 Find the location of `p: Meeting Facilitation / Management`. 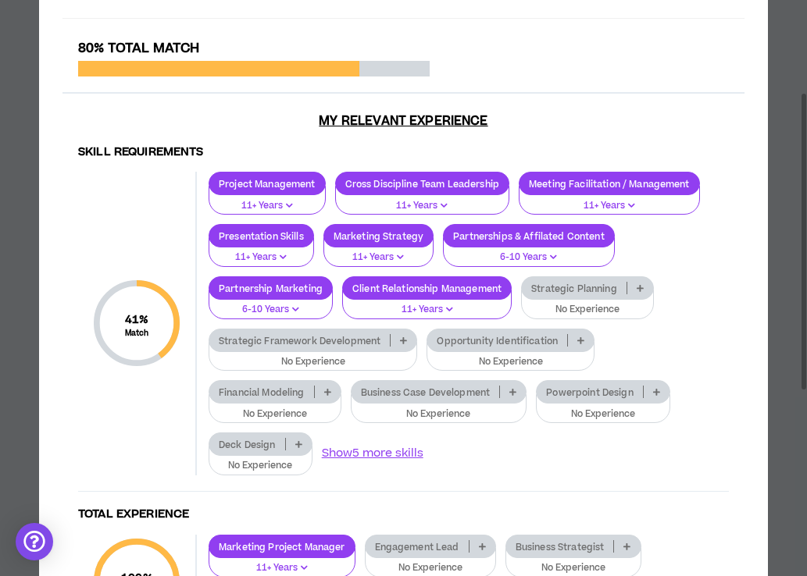

p: Meeting Facilitation / Management is located at coordinates (609, 184).